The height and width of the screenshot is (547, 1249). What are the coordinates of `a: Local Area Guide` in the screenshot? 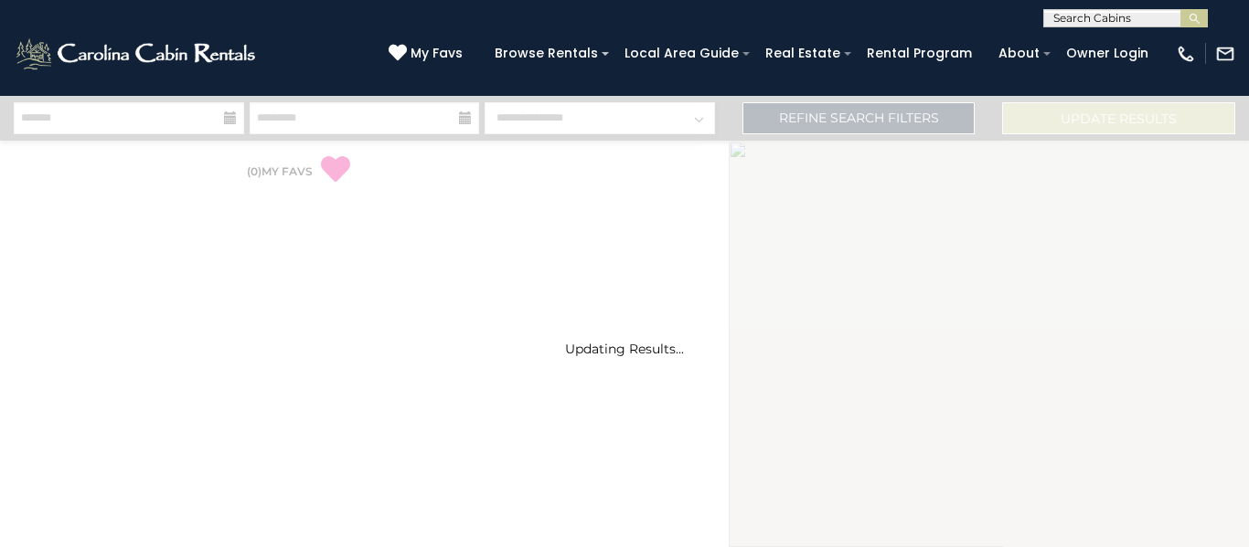 It's located at (681, 53).